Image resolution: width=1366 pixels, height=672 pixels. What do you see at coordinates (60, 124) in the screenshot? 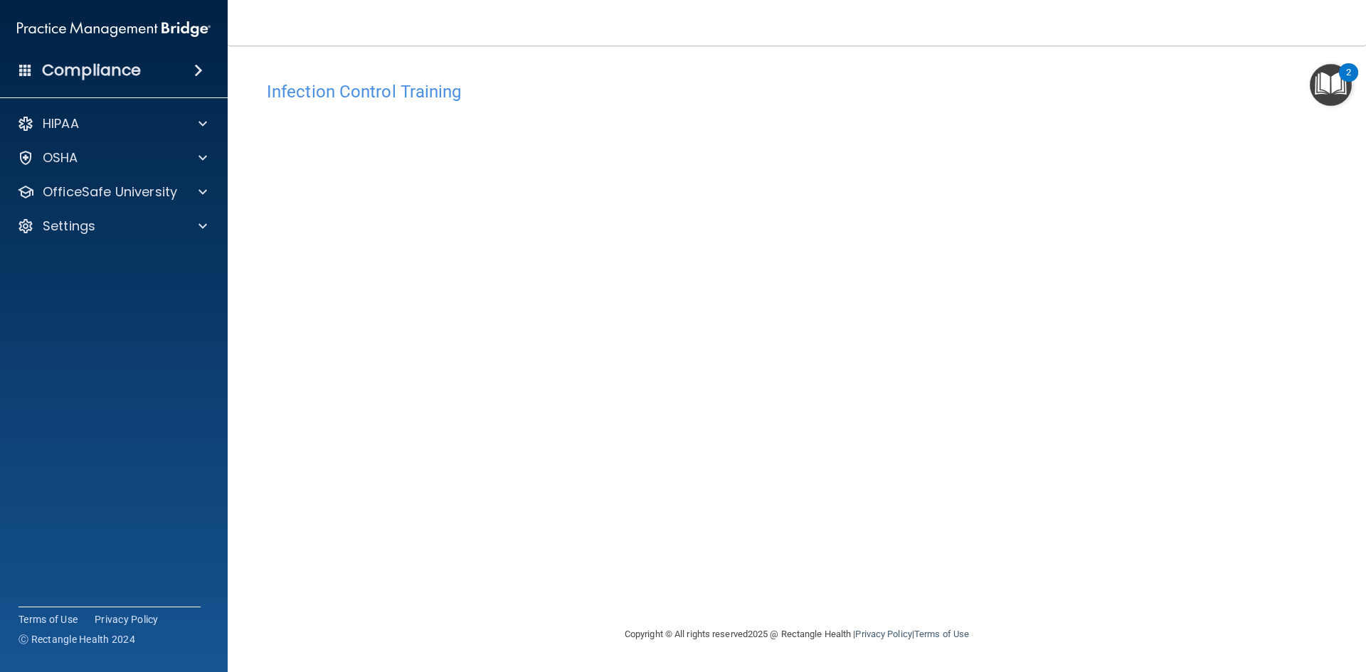
I see `p: HIPAA` at bounding box center [60, 124].